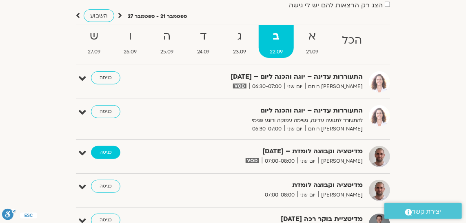 This screenshot has width=466, height=223. Describe the element at coordinates (94, 36) in the screenshot. I see `strong: ש` at that location.